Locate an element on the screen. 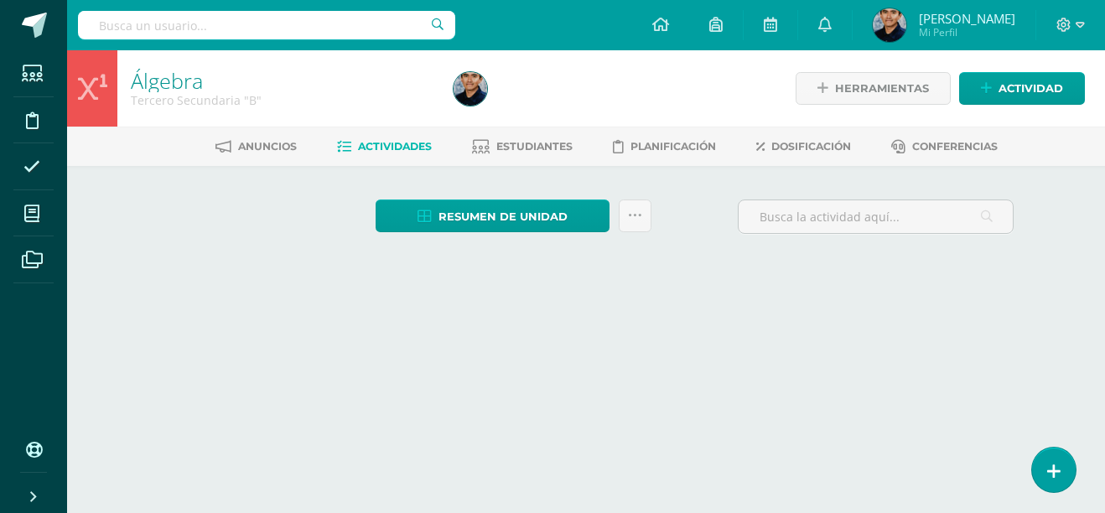  a: Estudiantes is located at coordinates (522, 147).